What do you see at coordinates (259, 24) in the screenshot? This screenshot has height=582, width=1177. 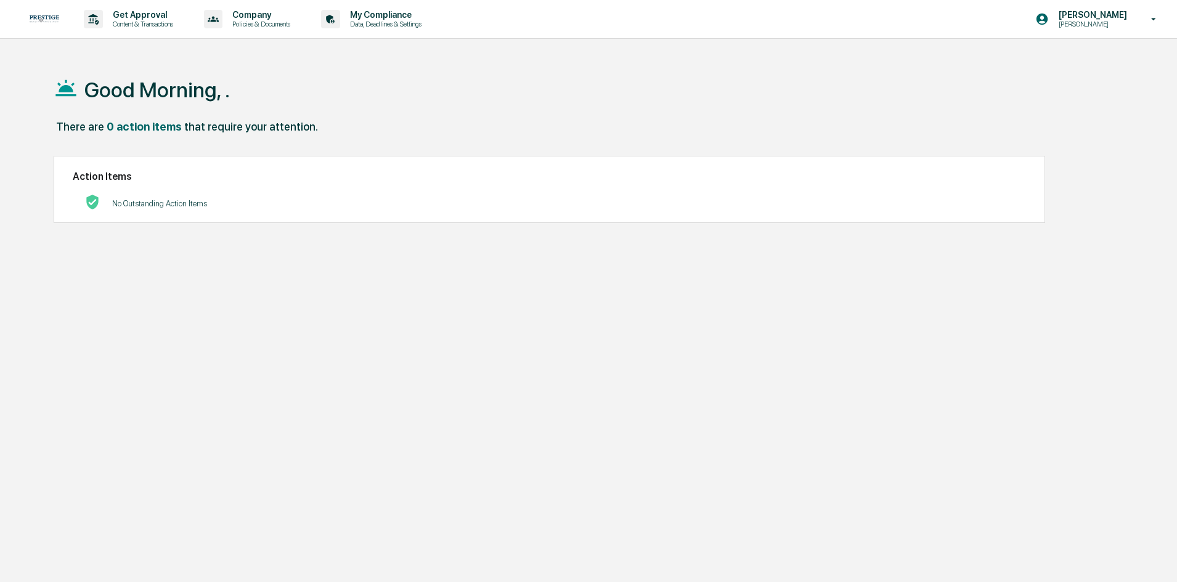 I see `p: Policies & Documents` at bounding box center [259, 24].